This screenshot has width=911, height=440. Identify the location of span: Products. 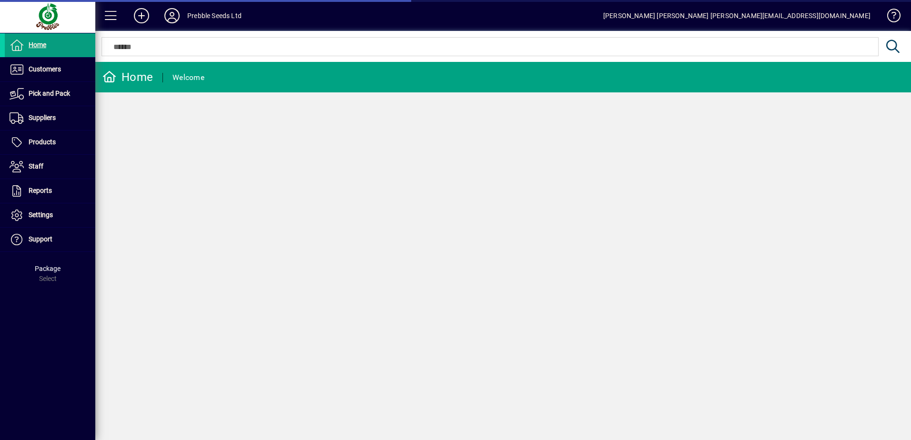
(42, 142).